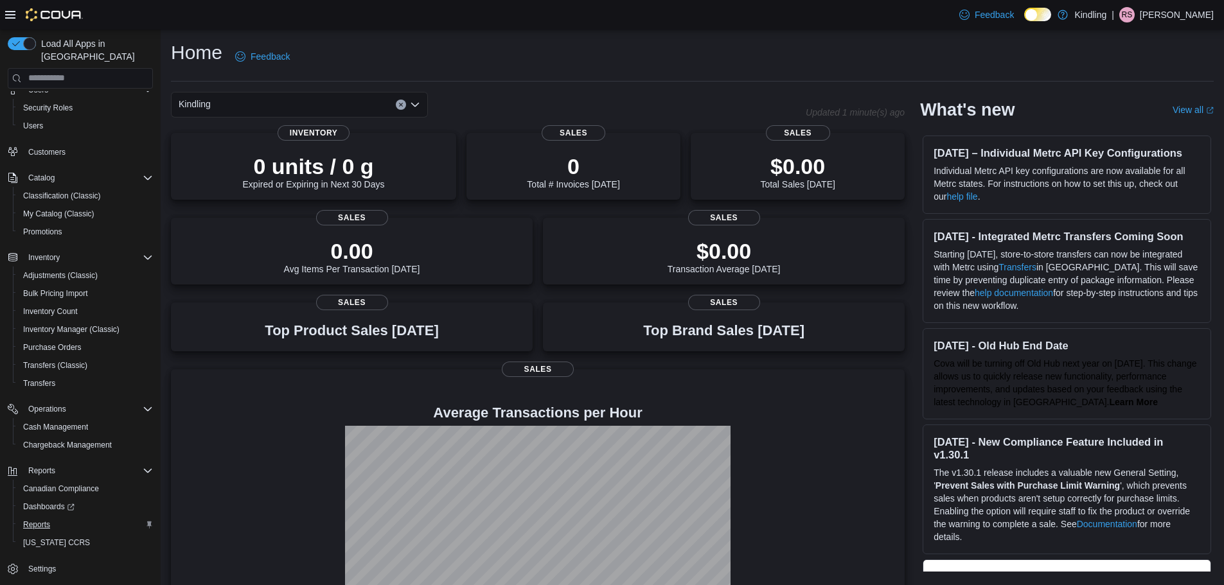 This screenshot has width=1224, height=585. What do you see at coordinates (71, 330) in the screenshot?
I see `span: Inventory Manager (Classic)` at bounding box center [71, 330].